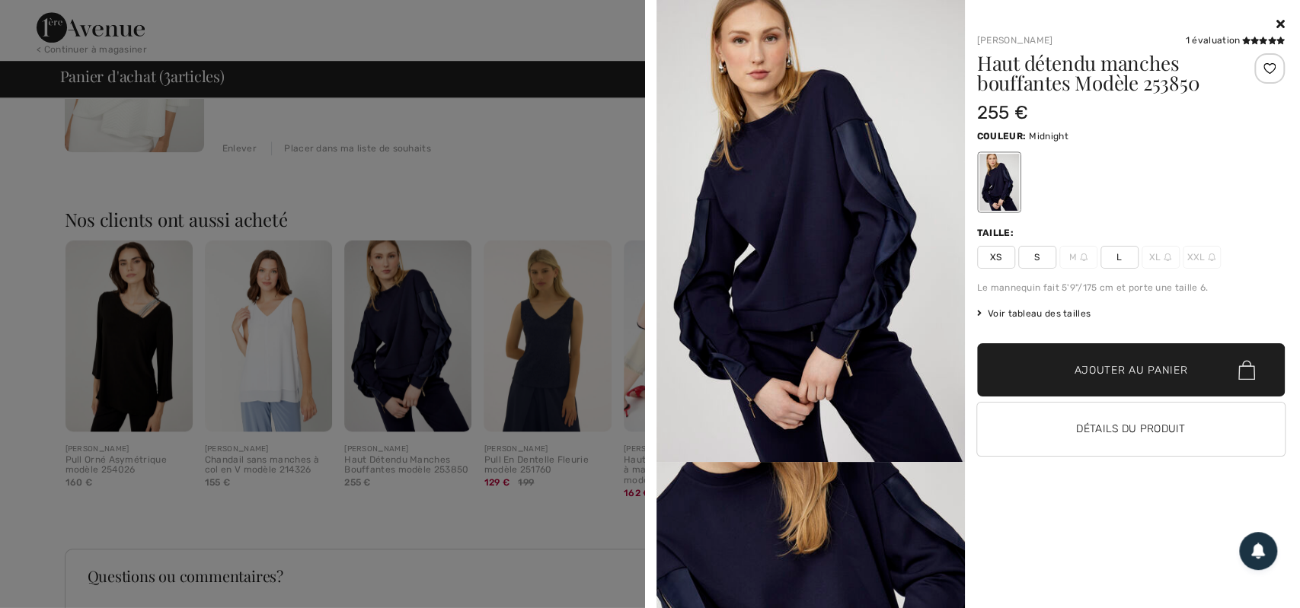 This screenshot has width=1300, height=608. What do you see at coordinates (1105, 73) in the screenshot?
I see `h1: Haut détendu manches bouffantes Modèle 253850` at bounding box center [1105, 73].